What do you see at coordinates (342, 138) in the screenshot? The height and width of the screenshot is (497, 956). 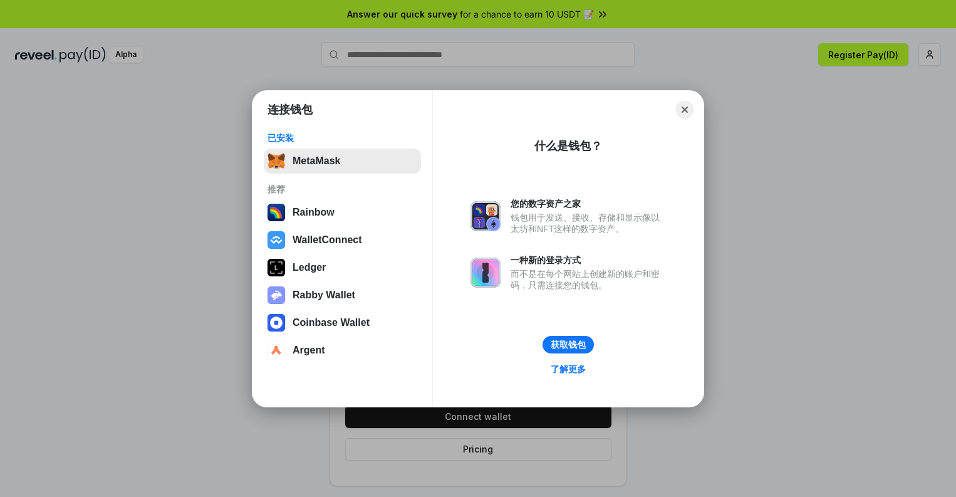 I see `div: 已安装` at bounding box center [342, 138].